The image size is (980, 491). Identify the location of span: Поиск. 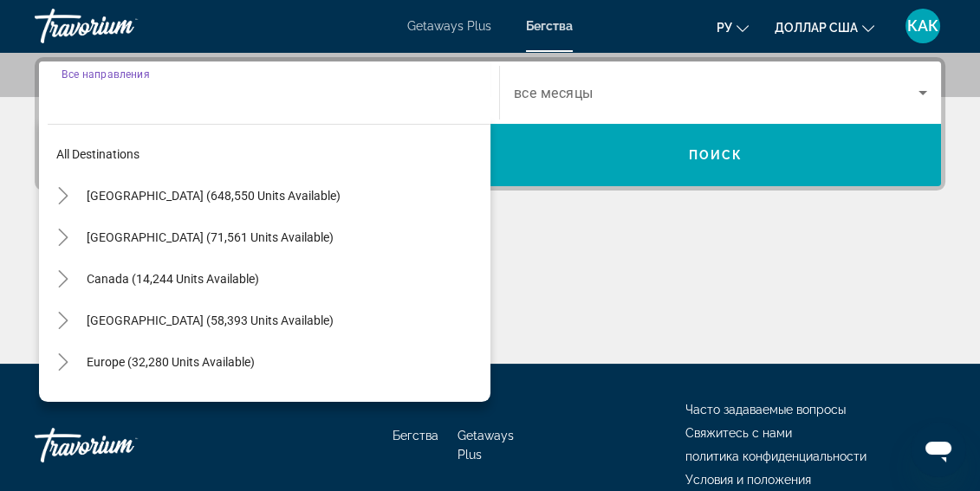
(715, 155).